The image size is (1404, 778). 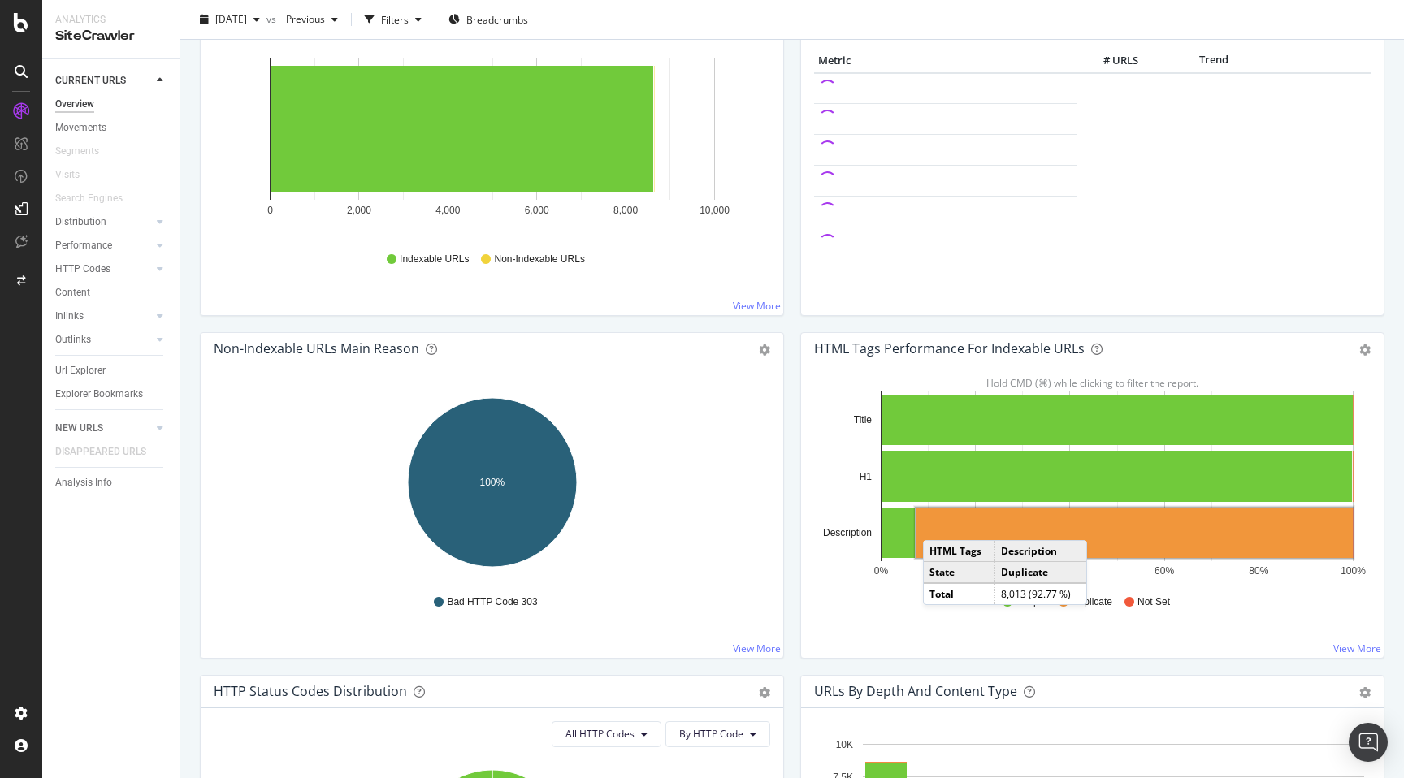 I want to click on span: vs, so click(x=273, y=19).